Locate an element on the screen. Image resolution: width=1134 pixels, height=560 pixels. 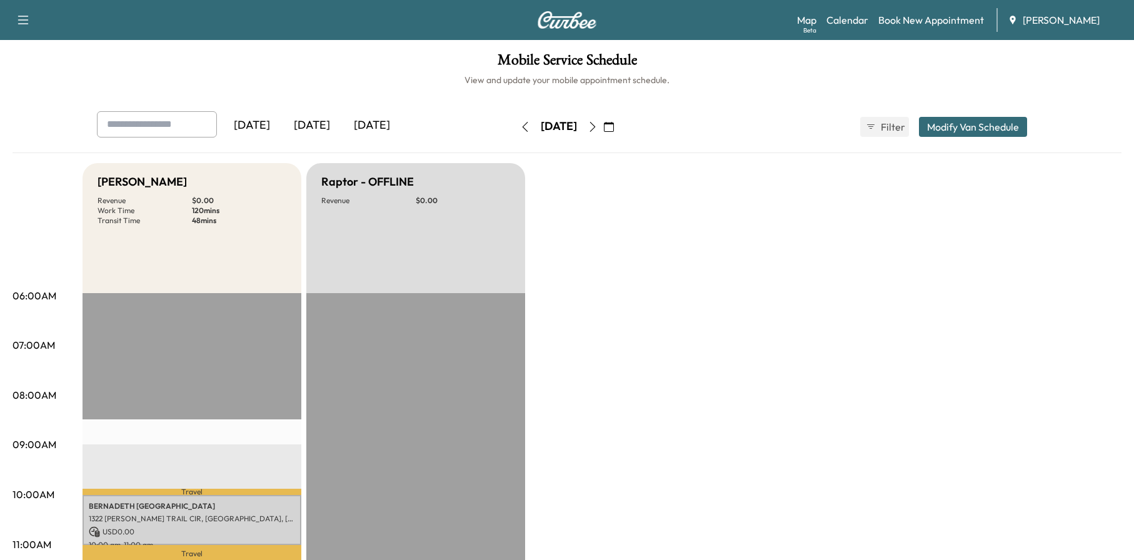
p: 48 mins is located at coordinates (239, 221).